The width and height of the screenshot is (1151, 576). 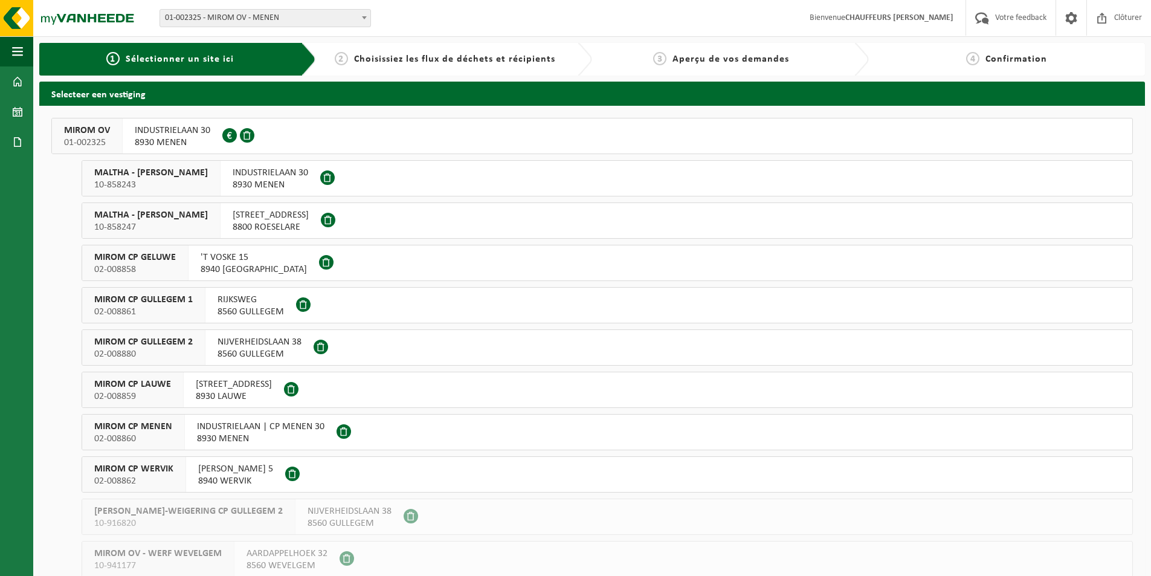 What do you see at coordinates (287, 565) in the screenshot?
I see `span: 8560 WEVELGEM` at bounding box center [287, 565].